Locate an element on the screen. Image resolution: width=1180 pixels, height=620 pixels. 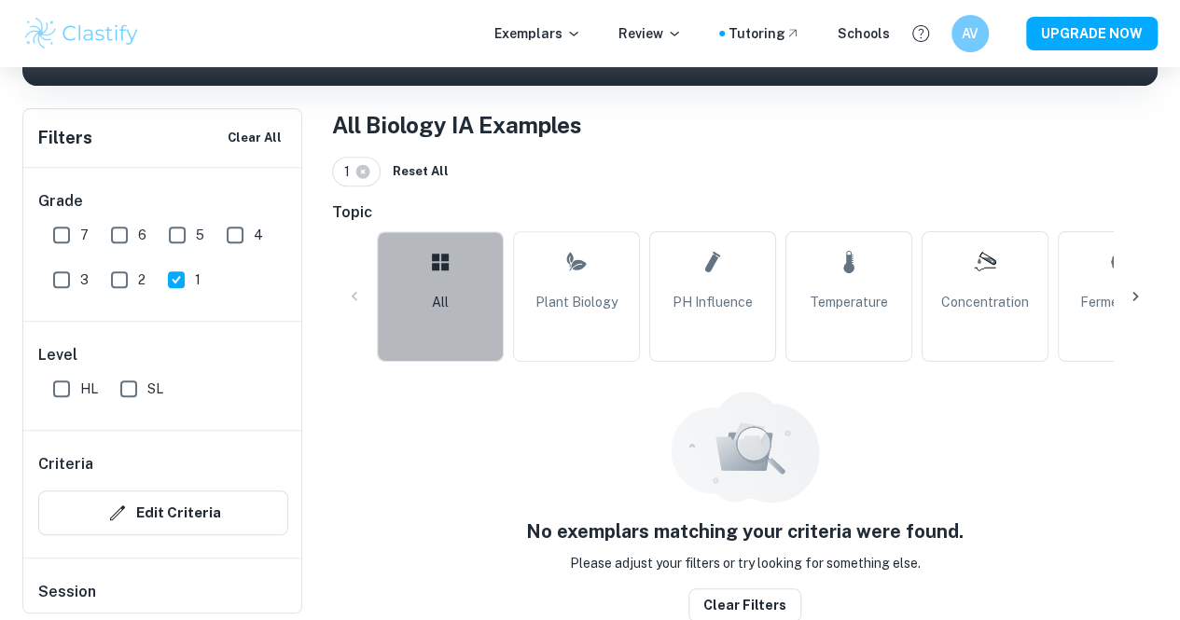
span: 6 is located at coordinates (142, 235).